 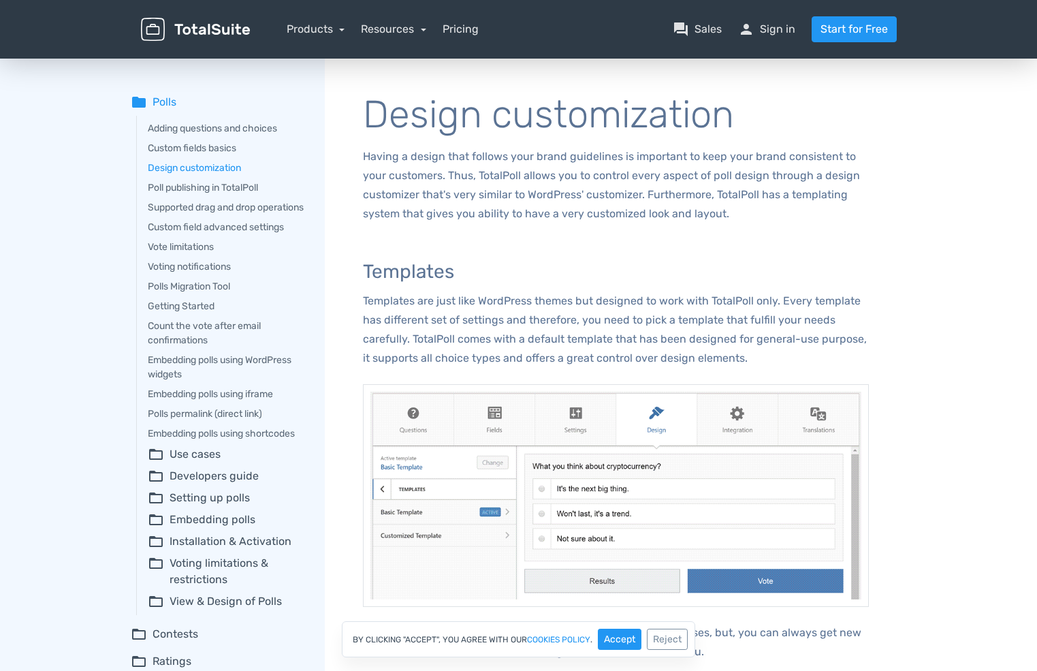 What do you see at coordinates (394, 29) in the screenshot?
I see `a: Resources` at bounding box center [394, 29].